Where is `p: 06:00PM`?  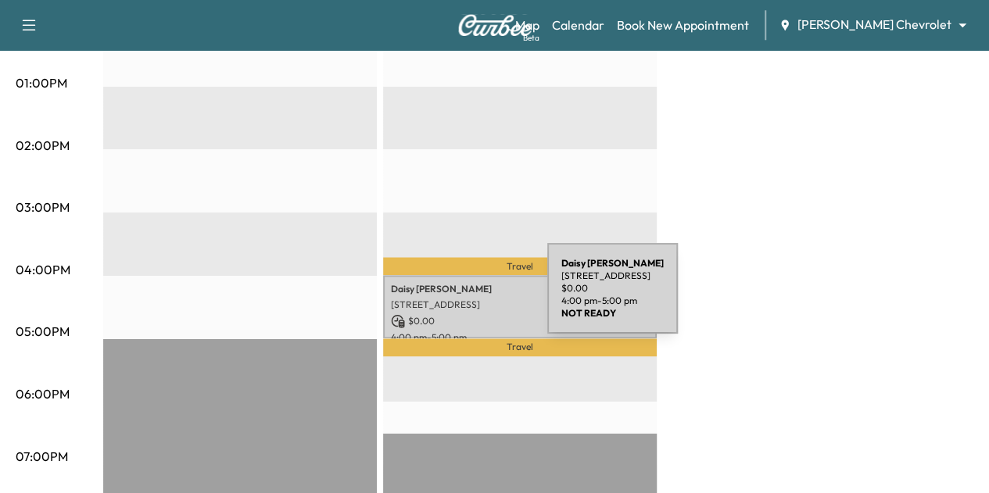
p: 06:00PM is located at coordinates (42, 394).